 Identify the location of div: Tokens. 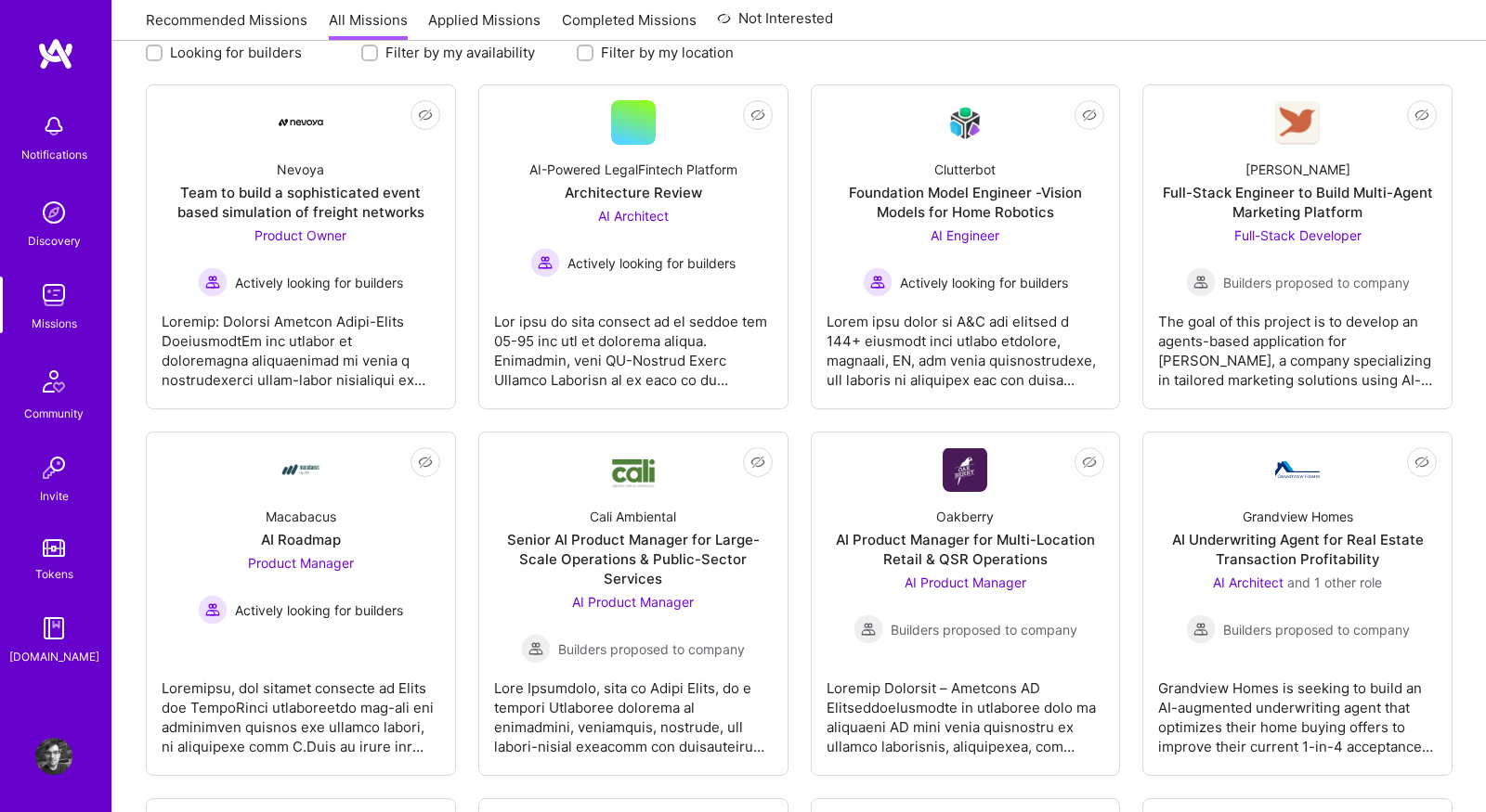
(54, 574).